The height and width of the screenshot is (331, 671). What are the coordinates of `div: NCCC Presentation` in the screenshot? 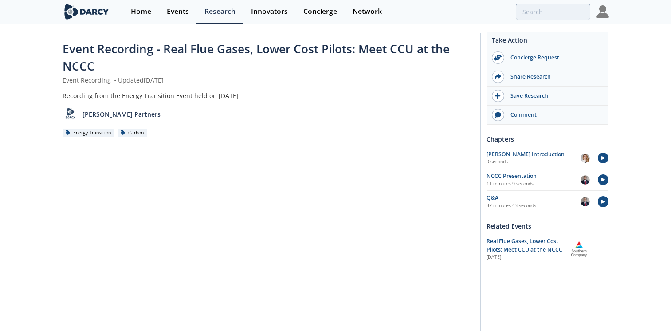 It's located at (534, 176).